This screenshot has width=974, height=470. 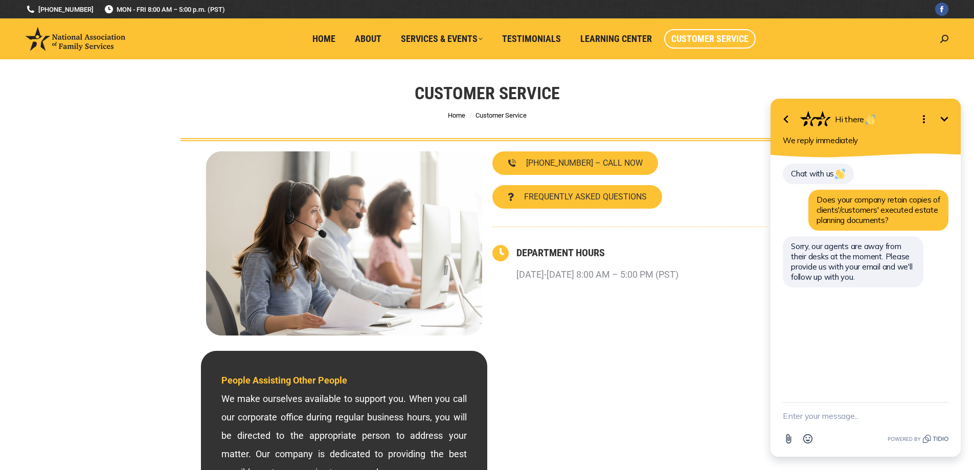 What do you see at coordinates (31, 351) in the screenshot?
I see `button: Attach file button` at bounding box center [31, 351].